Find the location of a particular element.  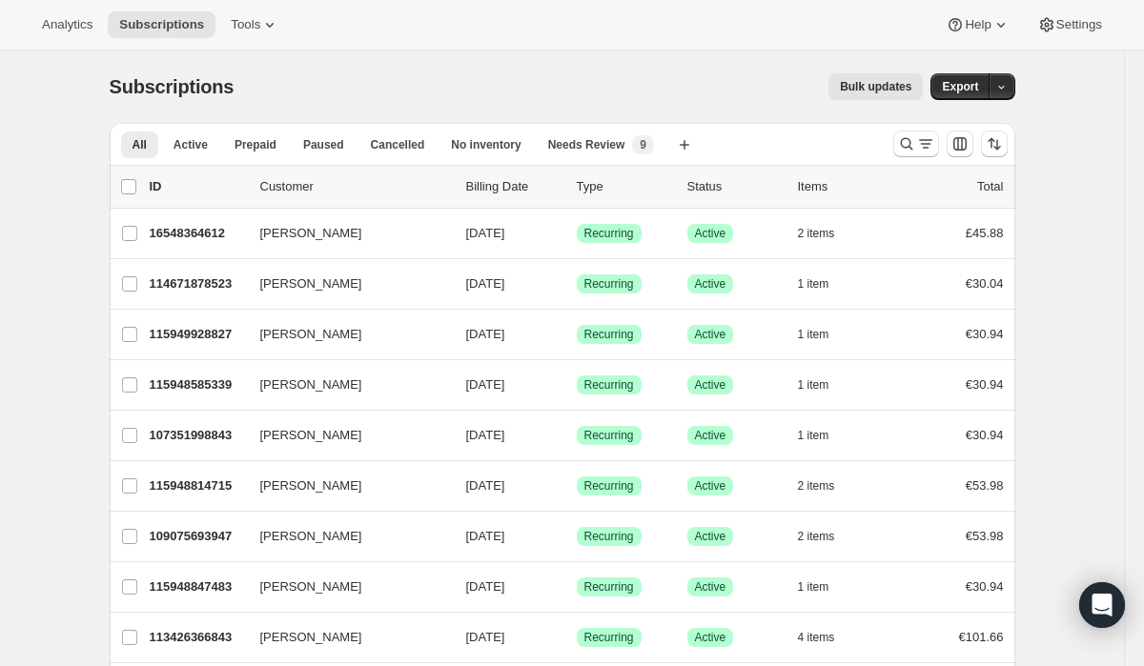

p: 115948814715 is located at coordinates (197, 486).